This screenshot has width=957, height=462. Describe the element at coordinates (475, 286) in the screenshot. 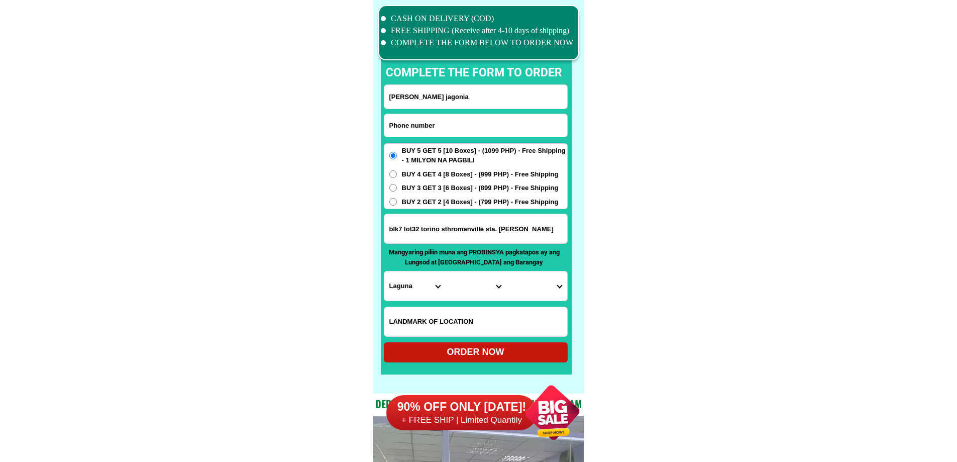

I see `select: Select district` at that location.